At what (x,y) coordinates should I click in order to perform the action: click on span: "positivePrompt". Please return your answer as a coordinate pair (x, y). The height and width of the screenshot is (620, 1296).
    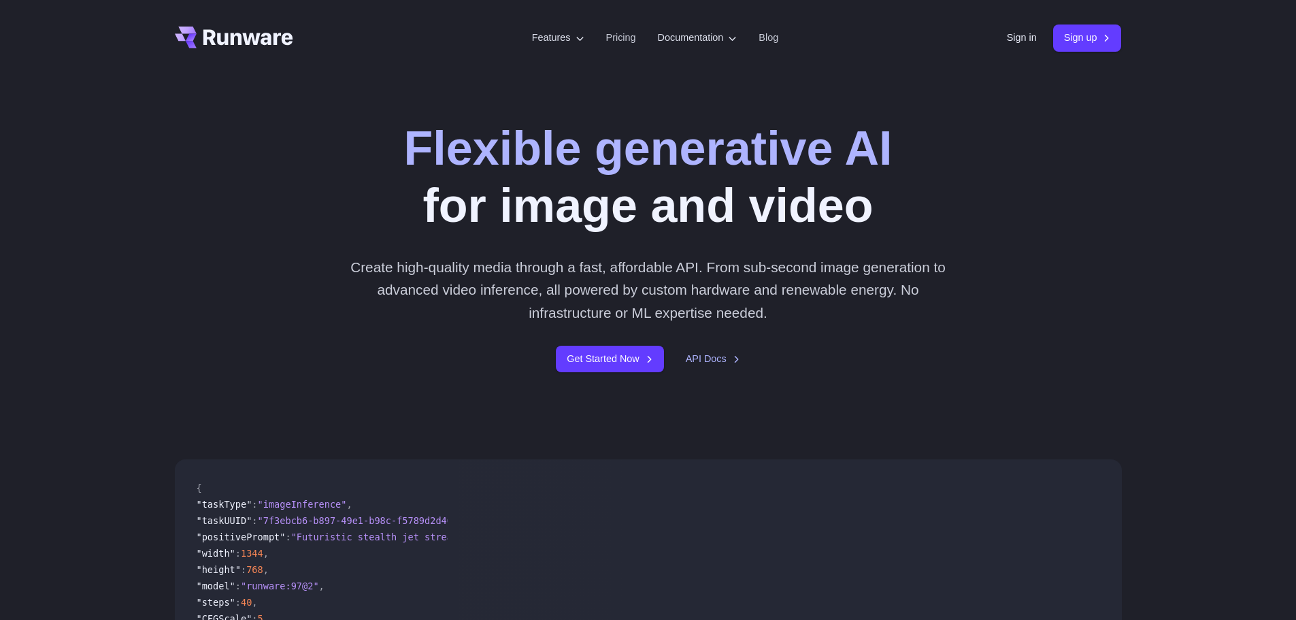
    Looking at the image, I should click on (241, 537).